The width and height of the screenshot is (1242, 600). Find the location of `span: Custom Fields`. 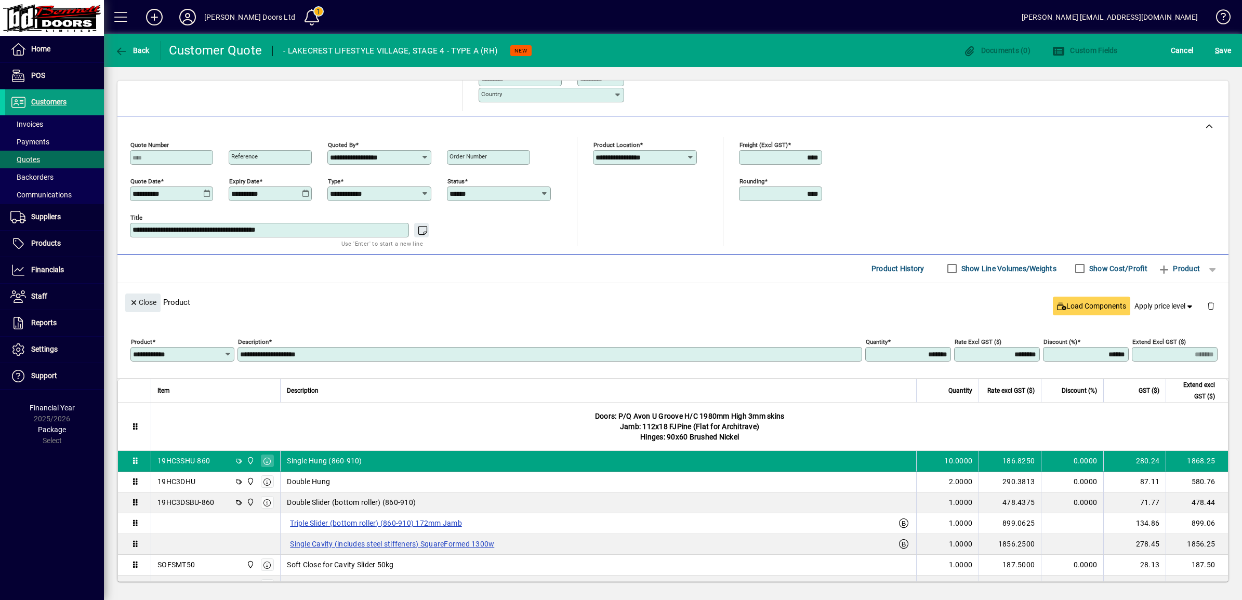

span: Custom Fields is located at coordinates (1085, 50).